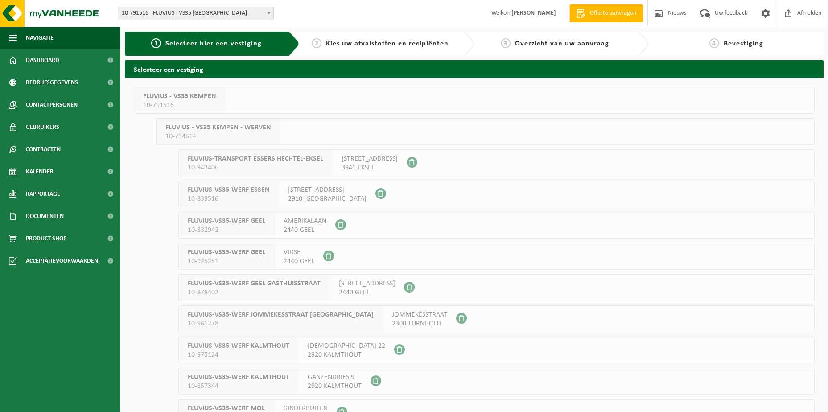 This screenshot has width=828, height=412. Describe the element at coordinates (40, 38) in the screenshot. I see `span: Navigatie` at that location.